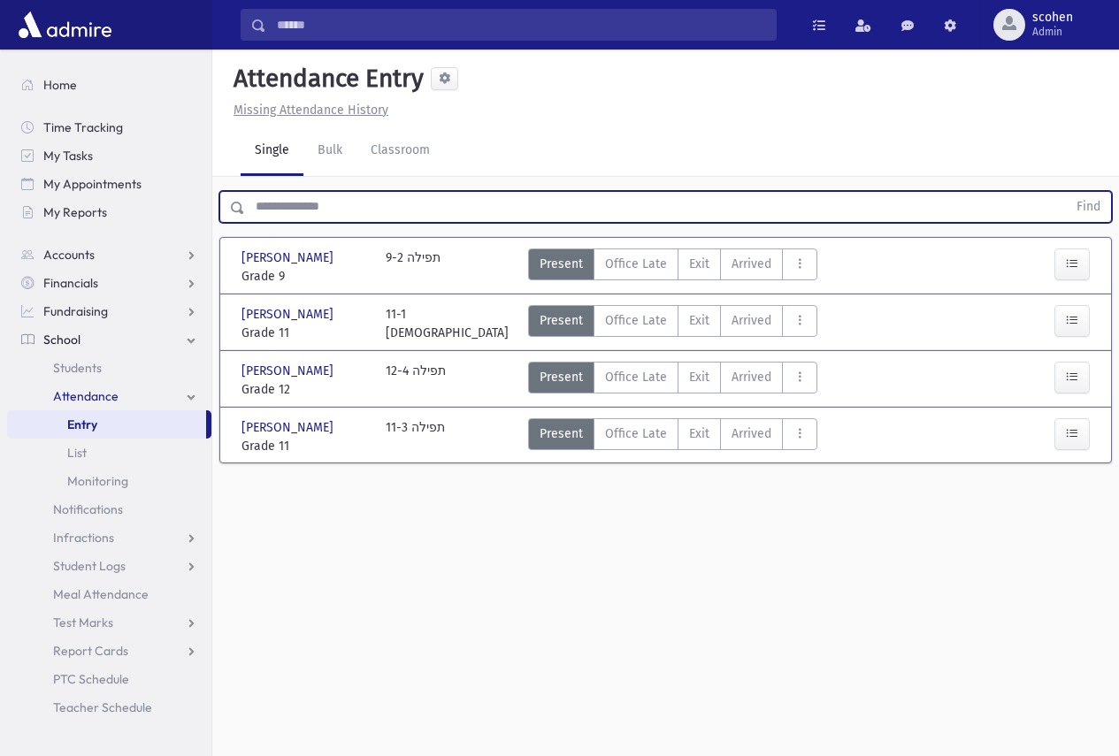  Describe the element at coordinates (88, 510) in the screenshot. I see `span: Notifications` at that location.